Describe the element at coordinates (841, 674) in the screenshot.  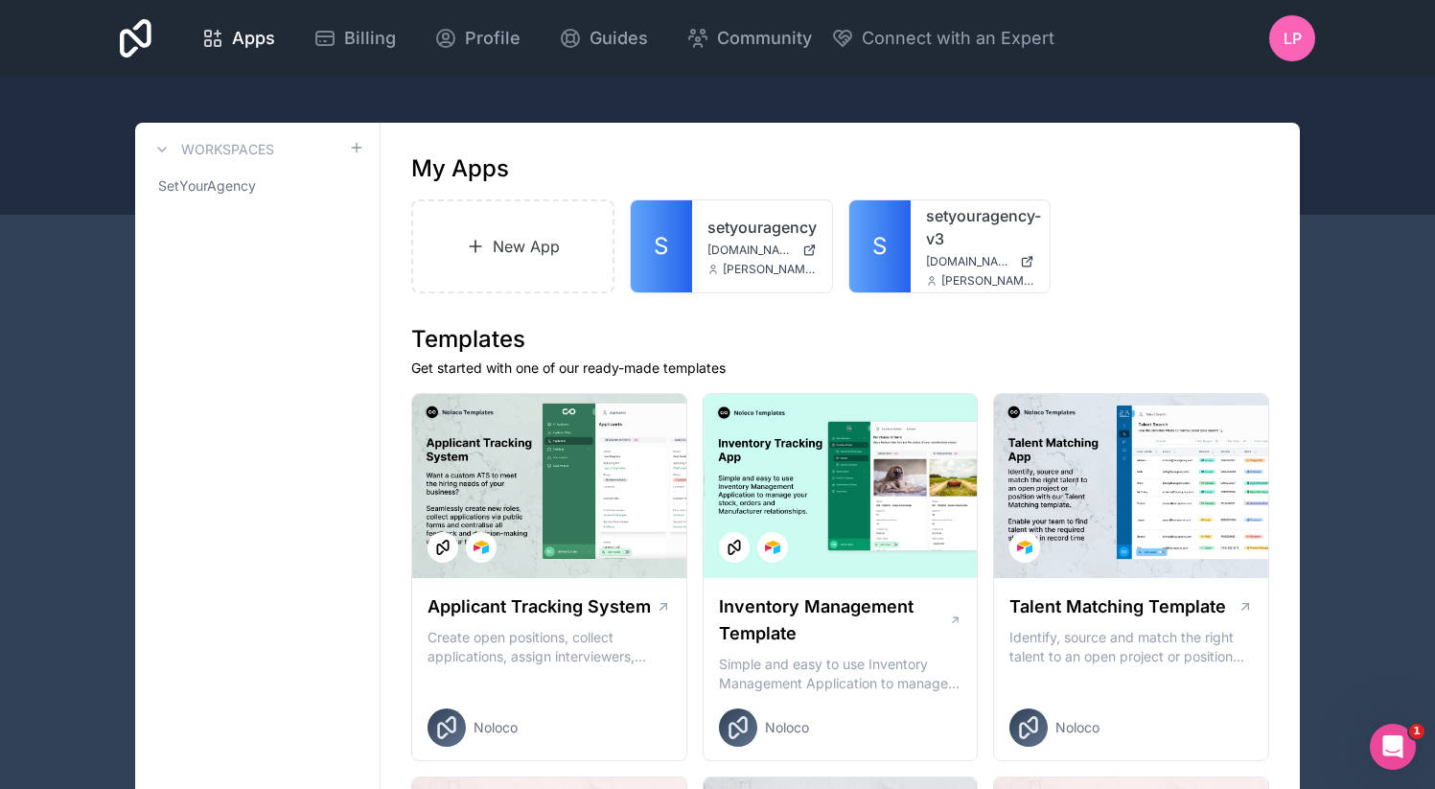
I see `p: Simple and easy to use Inventory Management Application to manage your stock, orders and Manufact...` at that location.